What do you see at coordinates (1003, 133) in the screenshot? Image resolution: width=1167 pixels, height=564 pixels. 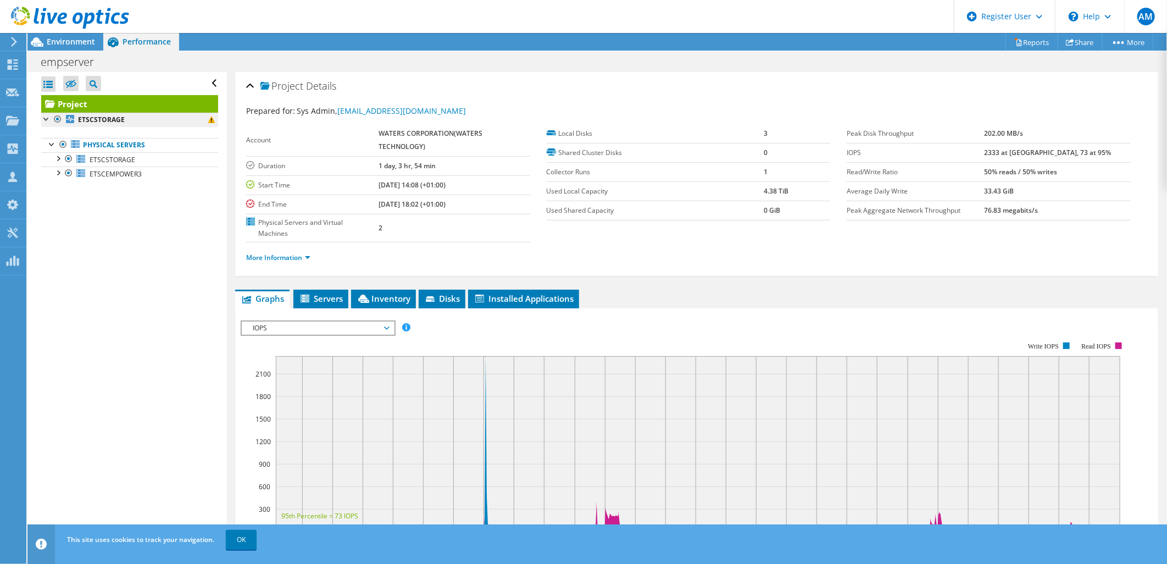 I see `b: 202.00 MB/s` at bounding box center [1003, 133].